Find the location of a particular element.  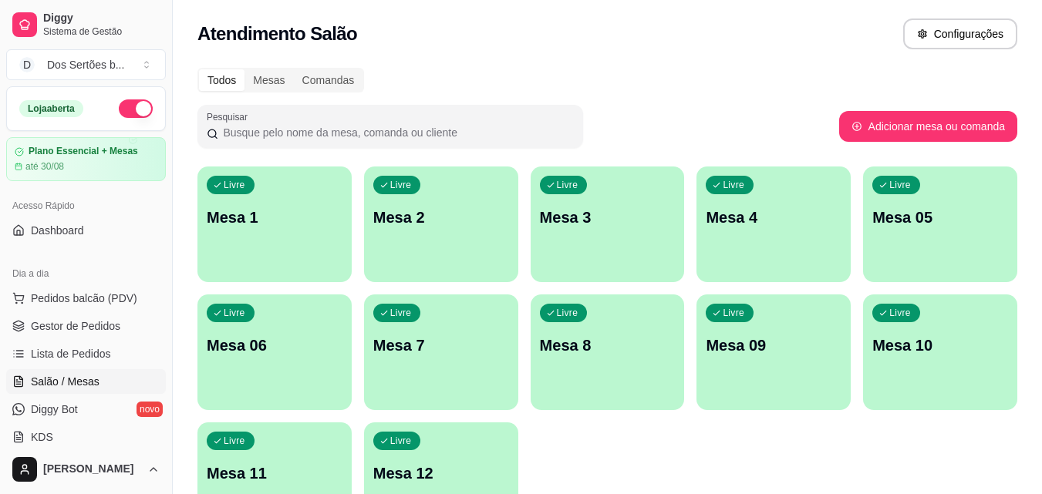

span: D is located at coordinates (27, 65).